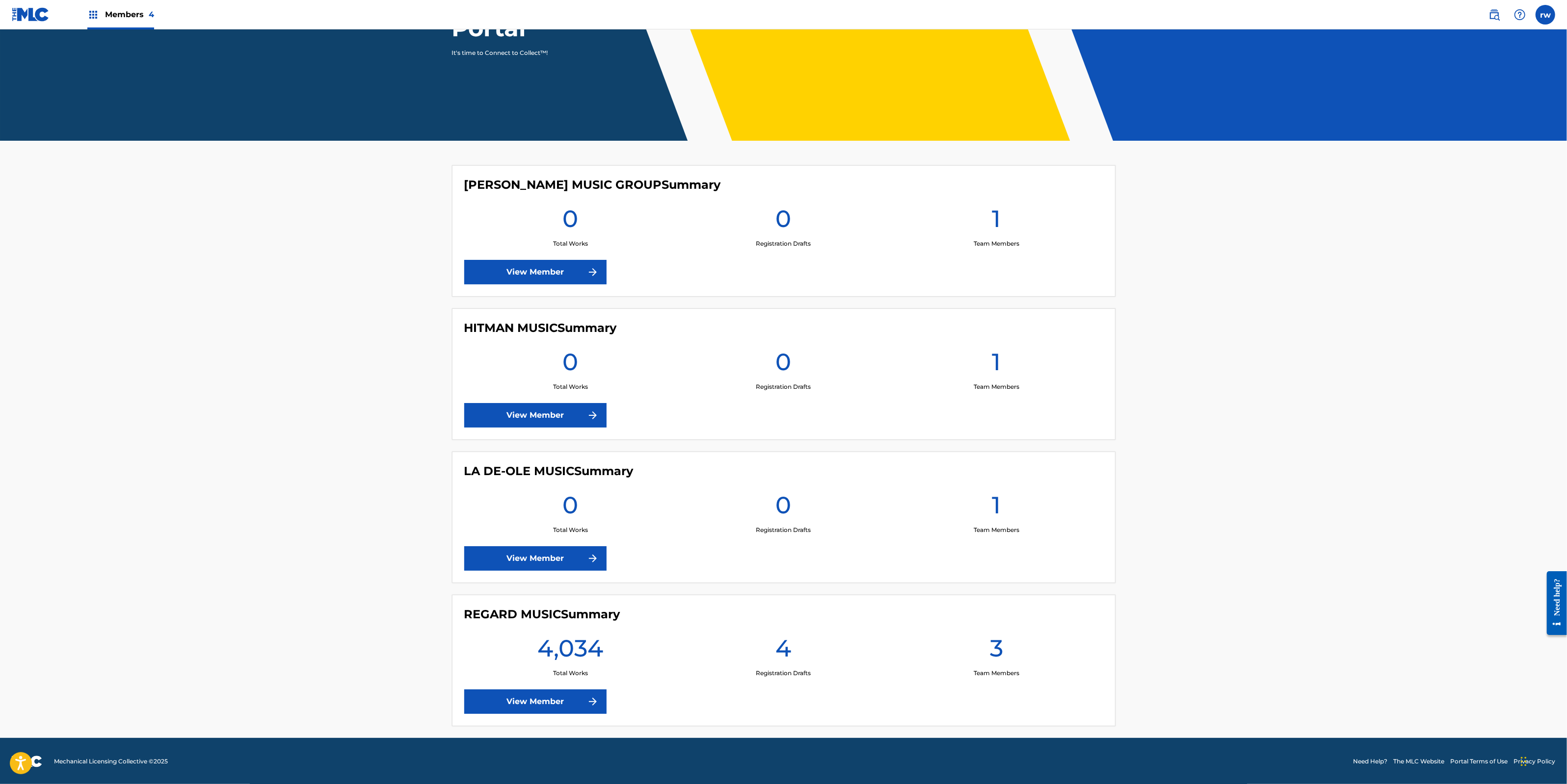 Image resolution: width=1567 pixels, height=784 pixels. Describe the element at coordinates (1418, 762) in the screenshot. I see `a: The MLC Website` at that location.